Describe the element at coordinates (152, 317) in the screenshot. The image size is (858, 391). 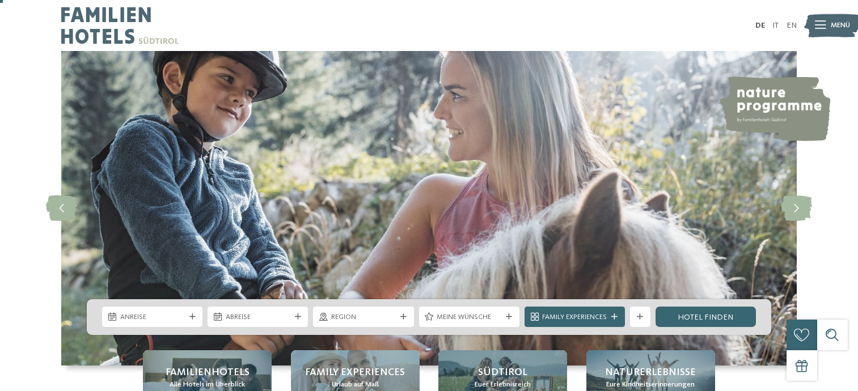
I see `span: Anreise` at that location.